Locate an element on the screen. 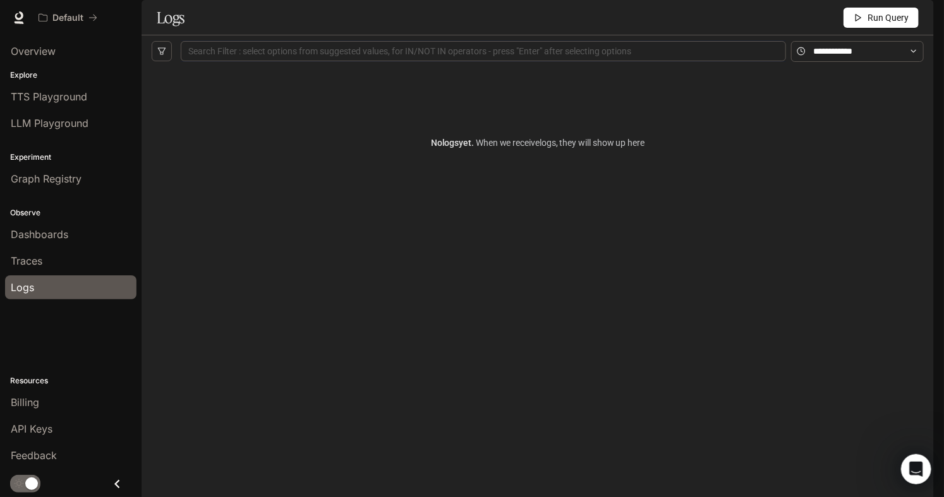  button: Run Query is located at coordinates (881, 18).